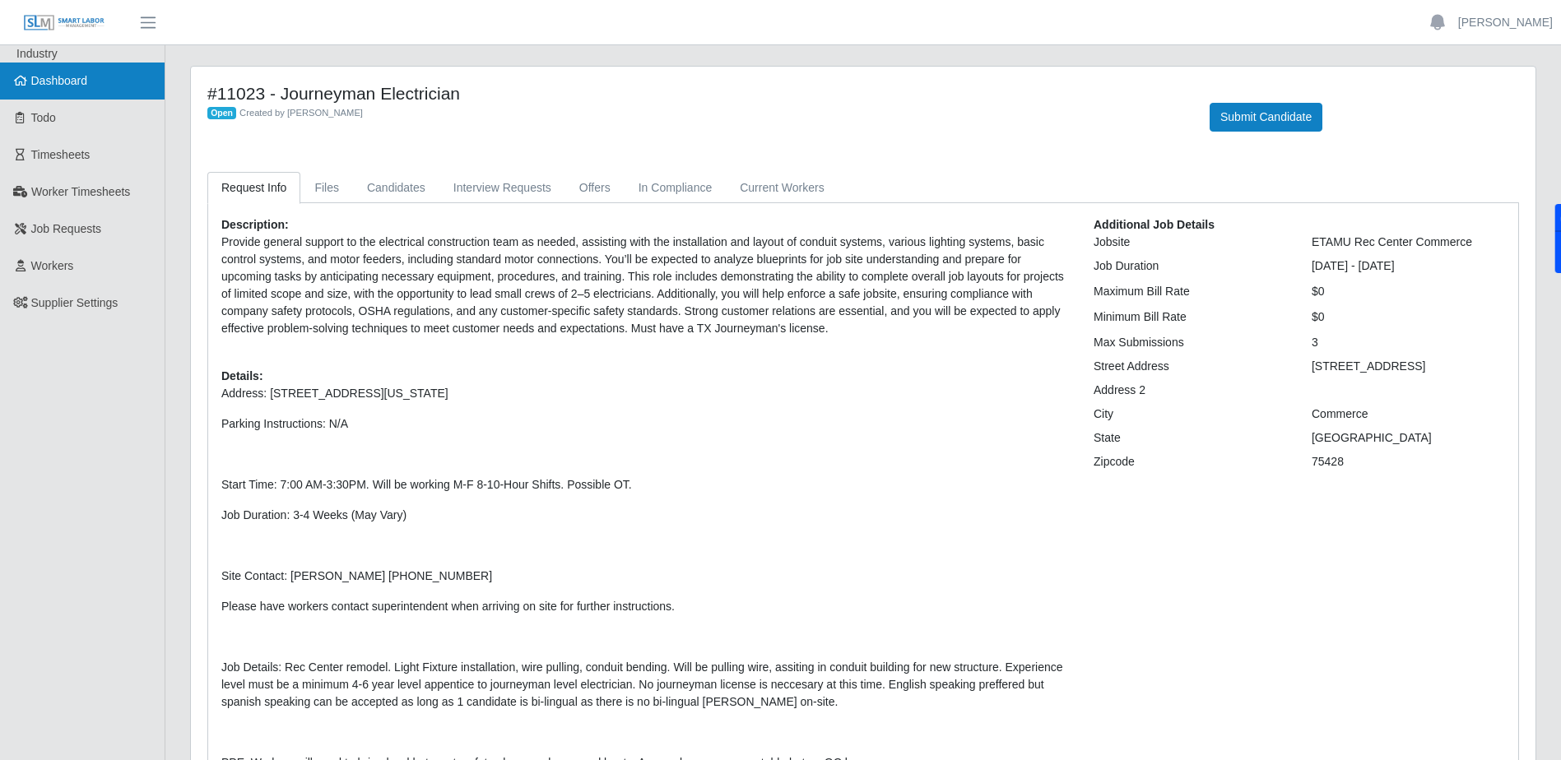 The width and height of the screenshot is (1561, 760). What do you see at coordinates (645, 286) in the screenshot?
I see `p: Provide general support to the electrical construction team as needed, assisting with the install...` at bounding box center [645, 286].